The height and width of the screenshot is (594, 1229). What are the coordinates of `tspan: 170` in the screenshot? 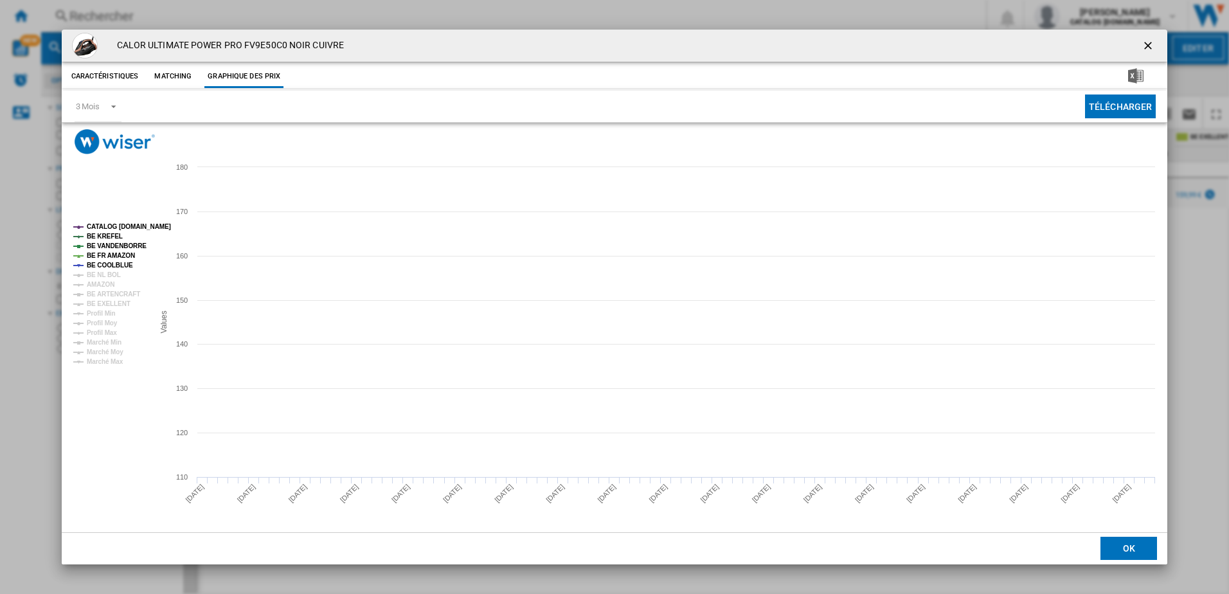 It's located at (182, 211).